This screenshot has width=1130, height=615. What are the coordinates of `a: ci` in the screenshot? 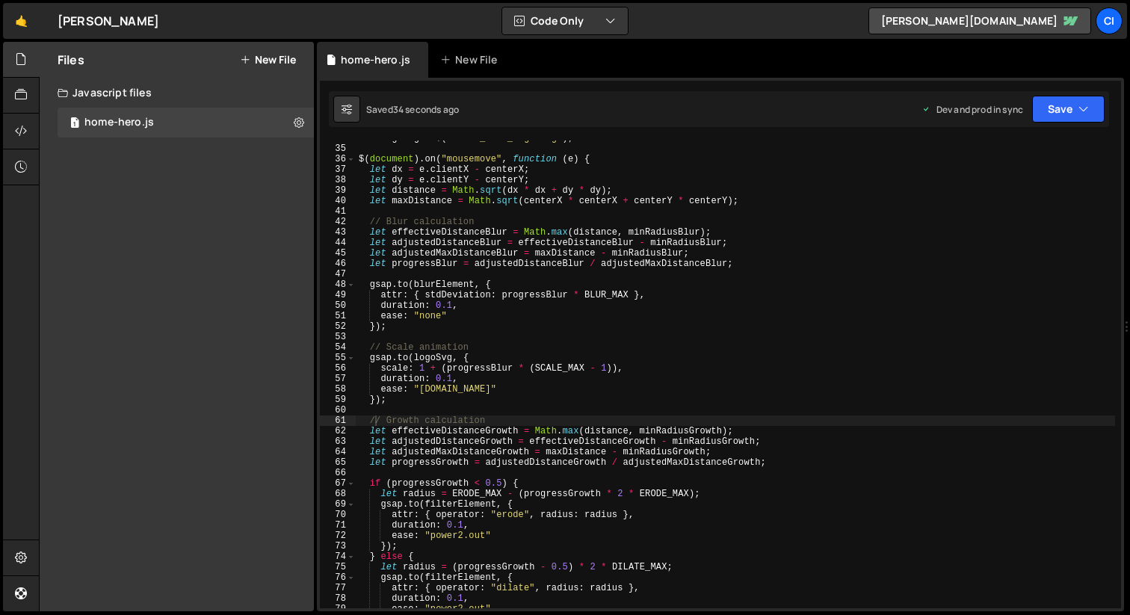 It's located at (1110, 21).